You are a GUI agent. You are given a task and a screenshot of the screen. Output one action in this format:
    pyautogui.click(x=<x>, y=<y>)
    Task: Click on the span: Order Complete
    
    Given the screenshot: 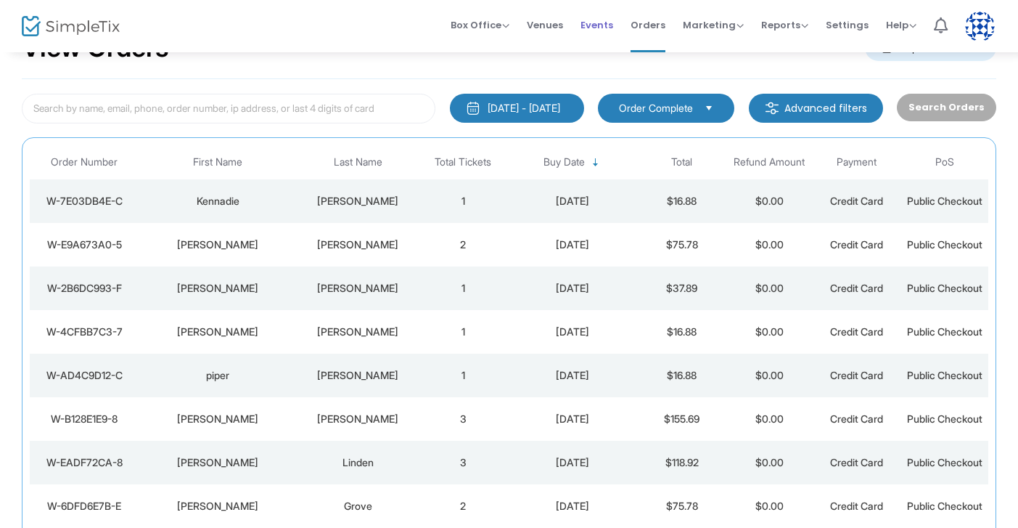 What is the action you would take?
    pyautogui.click(x=656, y=108)
    